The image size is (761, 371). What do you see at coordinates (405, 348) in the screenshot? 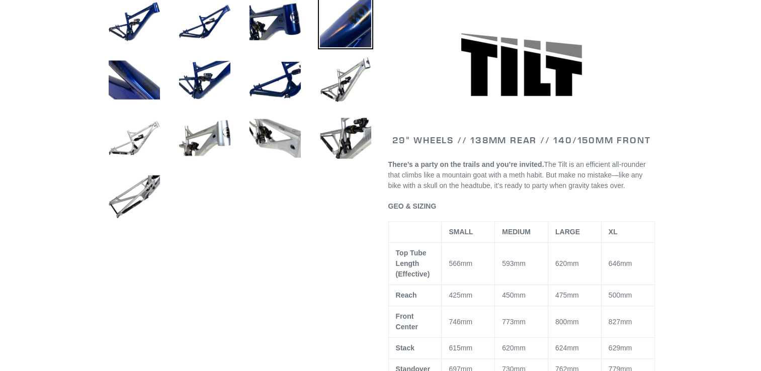
I see `span: Stack` at bounding box center [405, 348].